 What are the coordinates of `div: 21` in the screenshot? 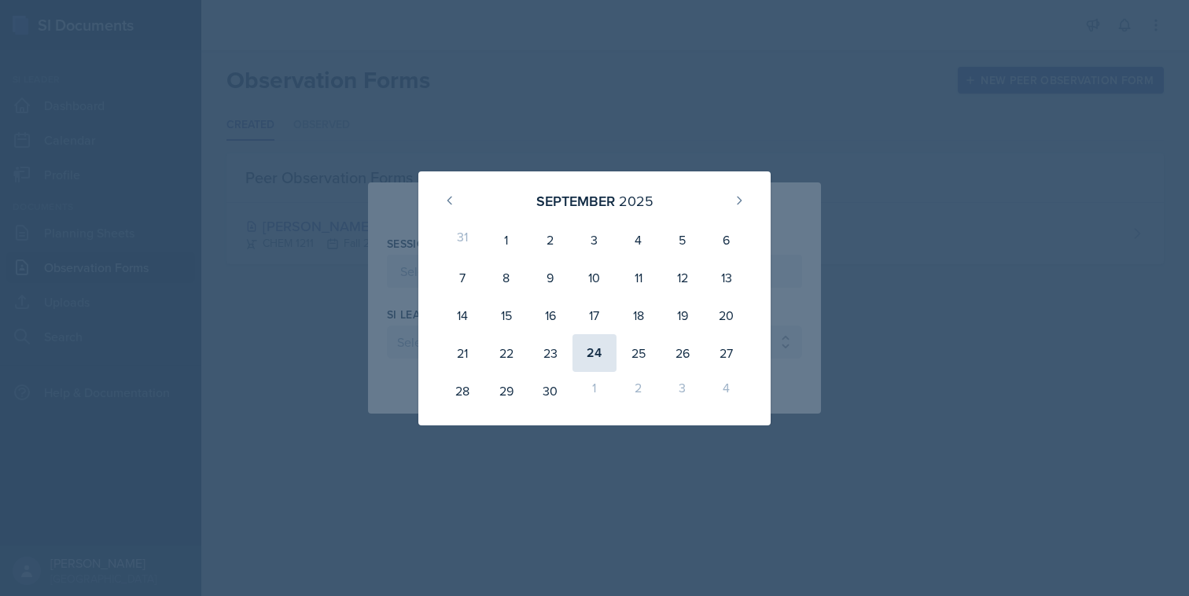 It's located at (462, 353).